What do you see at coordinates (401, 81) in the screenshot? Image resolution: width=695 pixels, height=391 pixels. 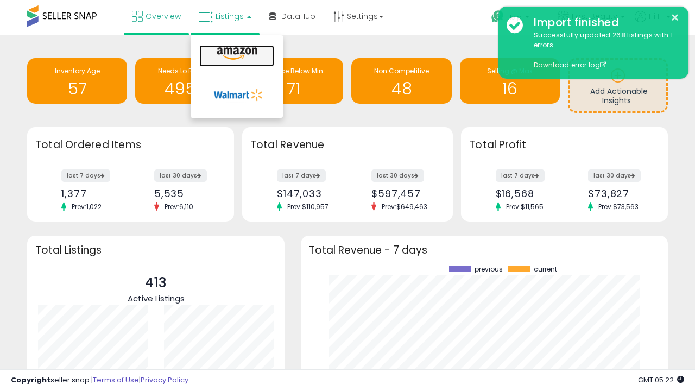 I see `a: Non Competitive 48` at bounding box center [401, 81].